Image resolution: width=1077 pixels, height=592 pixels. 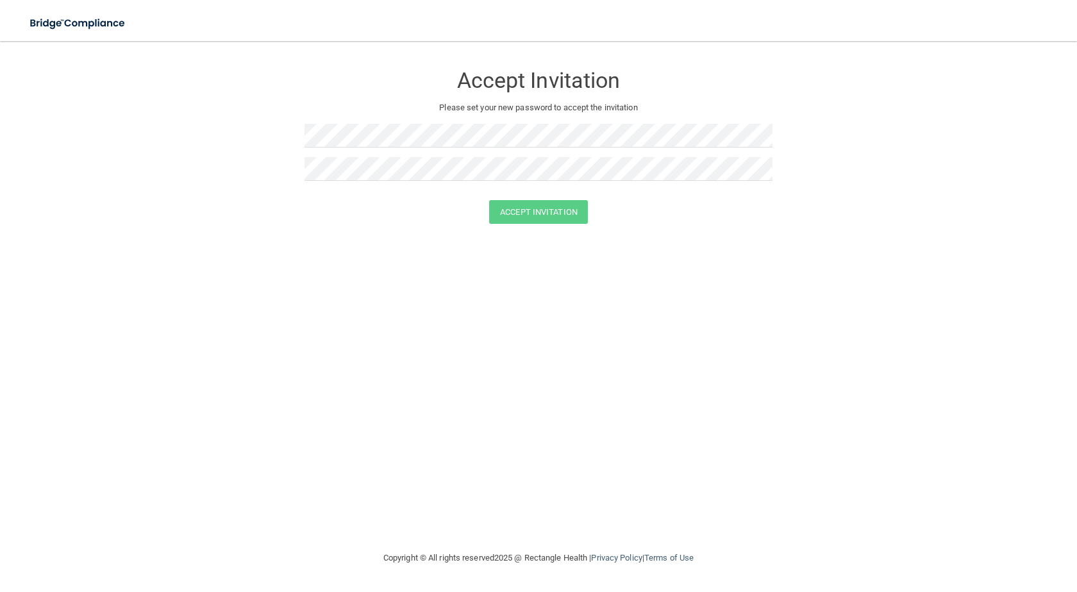 What do you see at coordinates (539, 558) in the screenshot?
I see `div: Copyright © All rights reserved 2025 @ Rectangle Health | |` at bounding box center [539, 558].